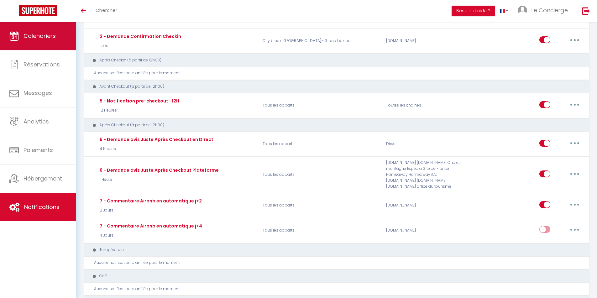 The height and width of the screenshot is (298, 597). I want to click on div: 2 - Demande Confirmation Checkin, so click(139, 36).